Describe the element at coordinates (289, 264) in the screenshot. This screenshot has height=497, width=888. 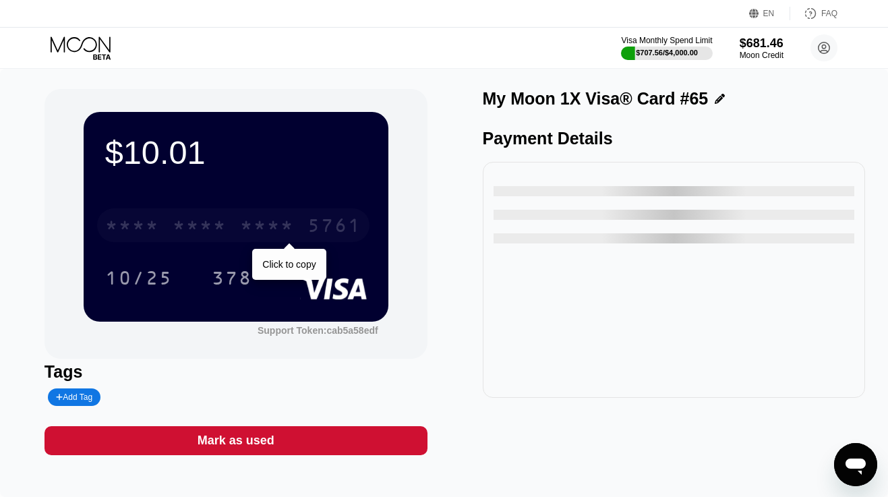
I see `div: Click to copy` at that location.